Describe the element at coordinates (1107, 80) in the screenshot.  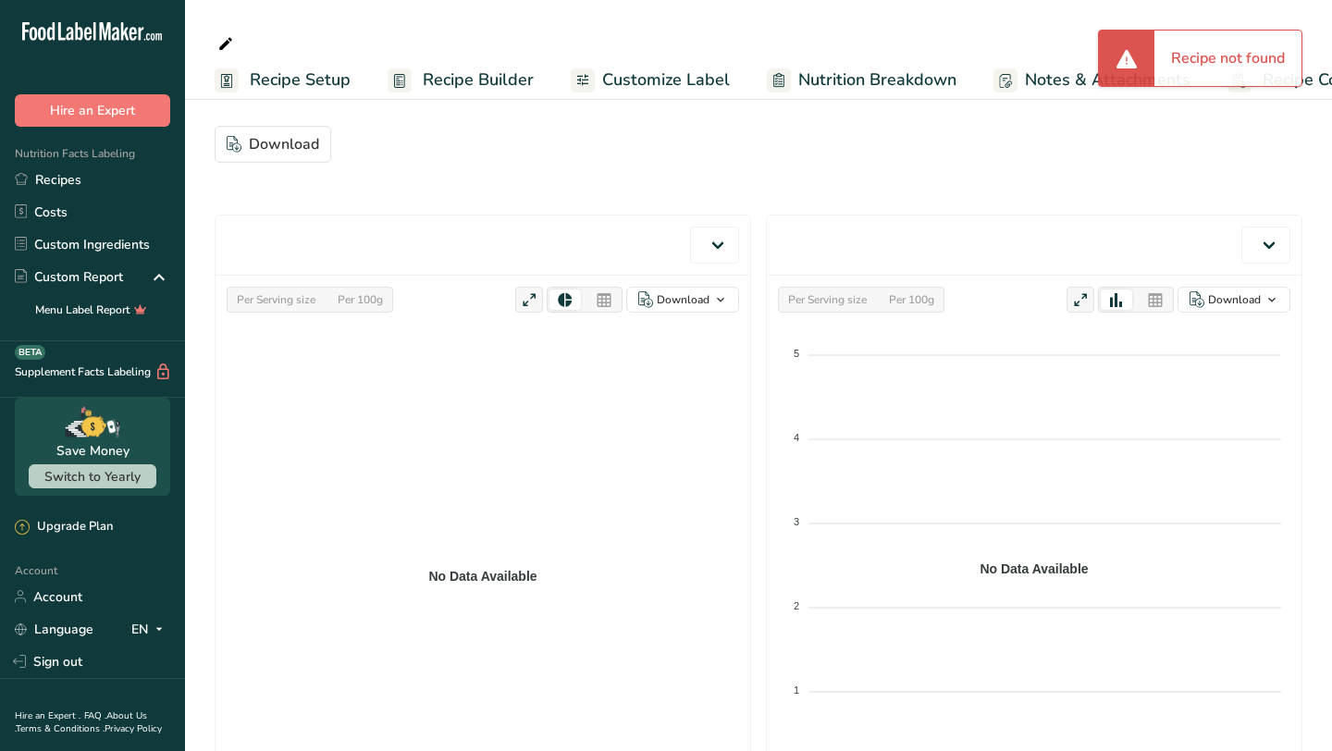
I see `span: Notes & Attachments` at that location.